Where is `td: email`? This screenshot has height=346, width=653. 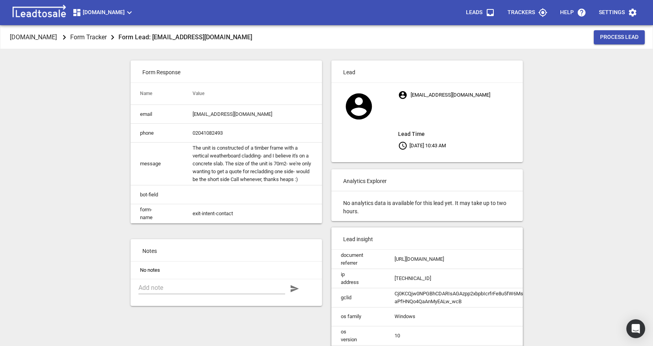
td: email is located at coordinates (157, 114).